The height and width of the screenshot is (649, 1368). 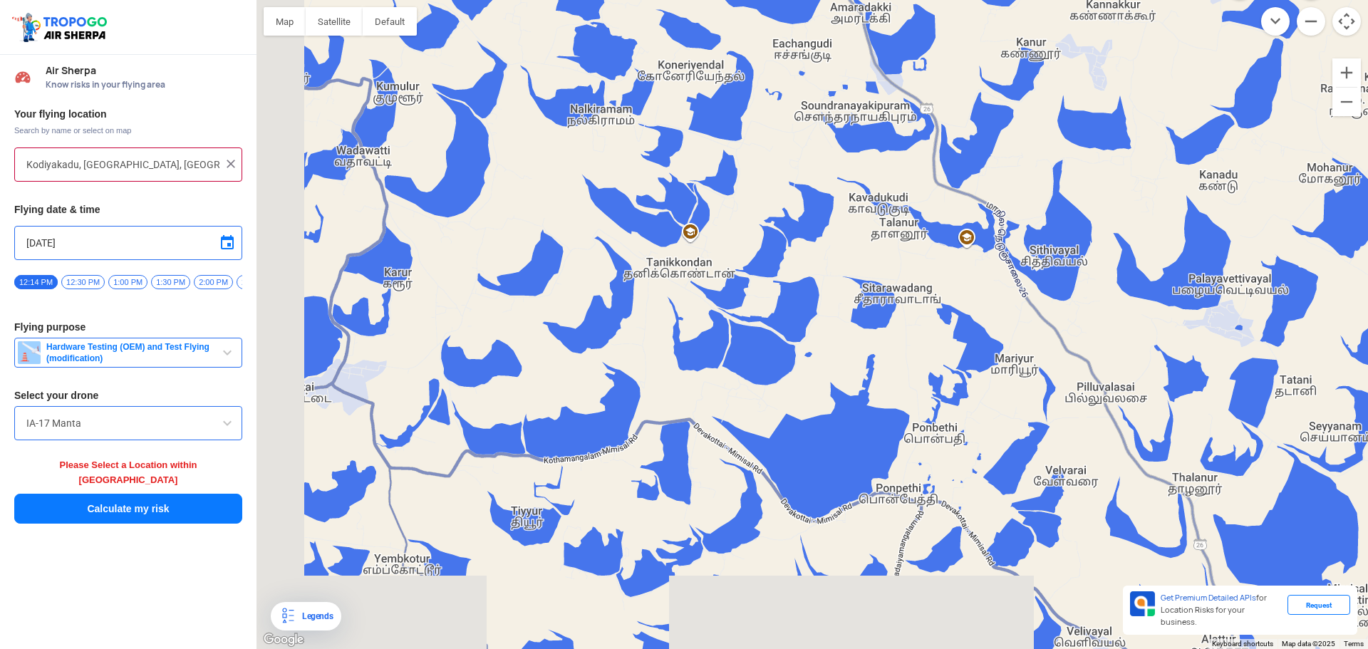 I want to click on img: Google, so click(x=284, y=640).